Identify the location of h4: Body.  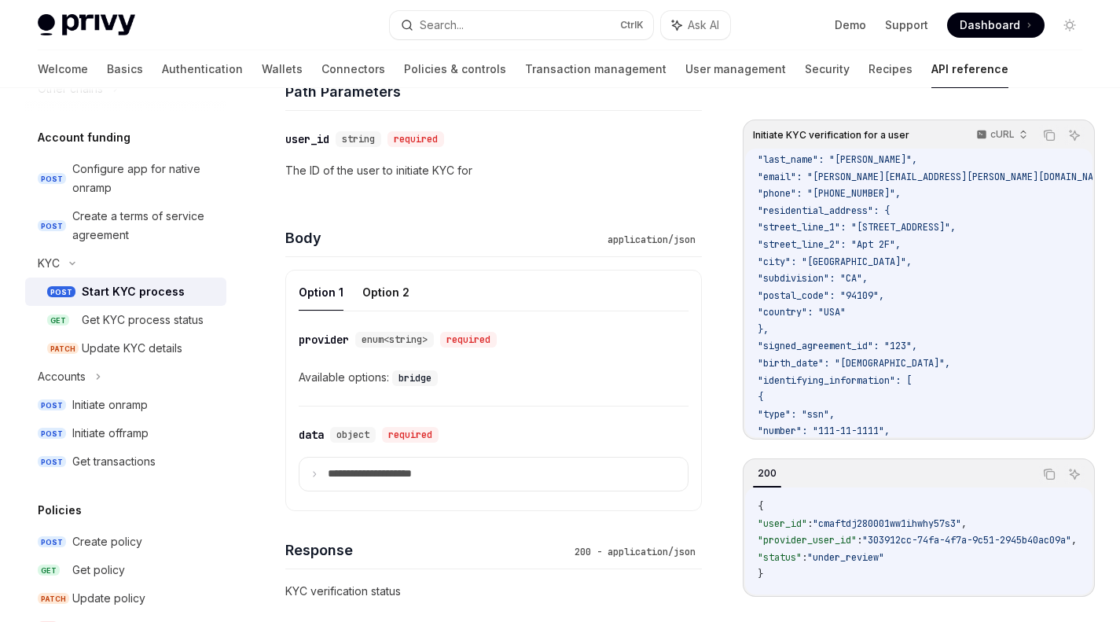
(443, 237).